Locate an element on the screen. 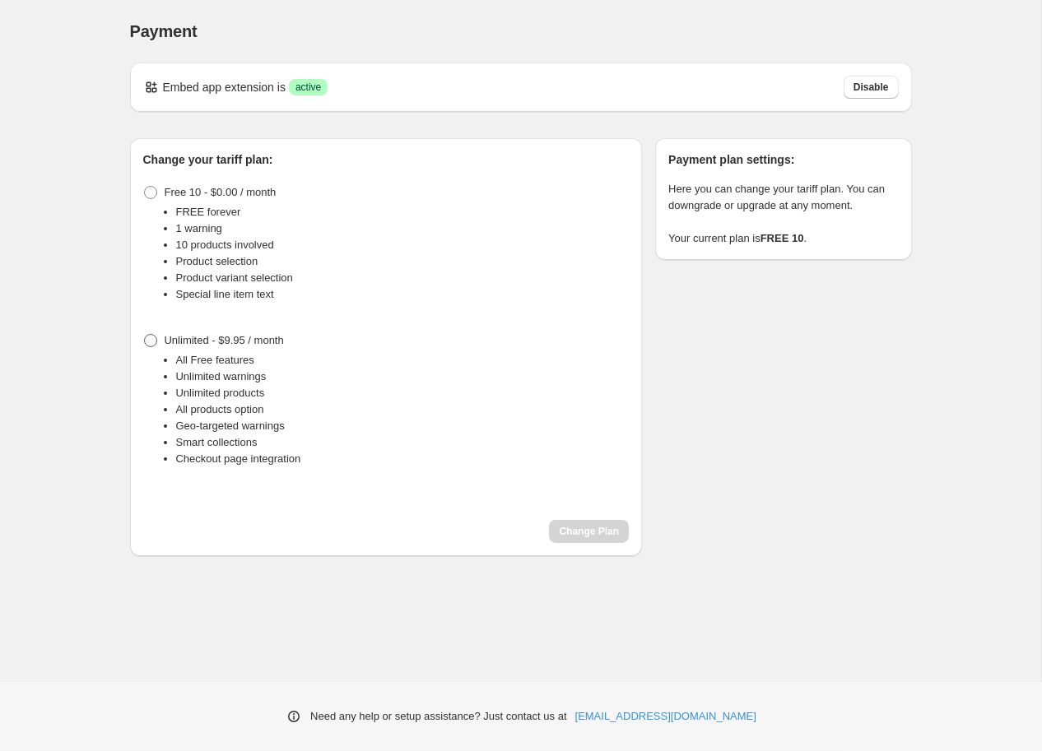 Image resolution: width=1042 pixels, height=751 pixels. li: Product variant selection is located at coordinates (402, 278).